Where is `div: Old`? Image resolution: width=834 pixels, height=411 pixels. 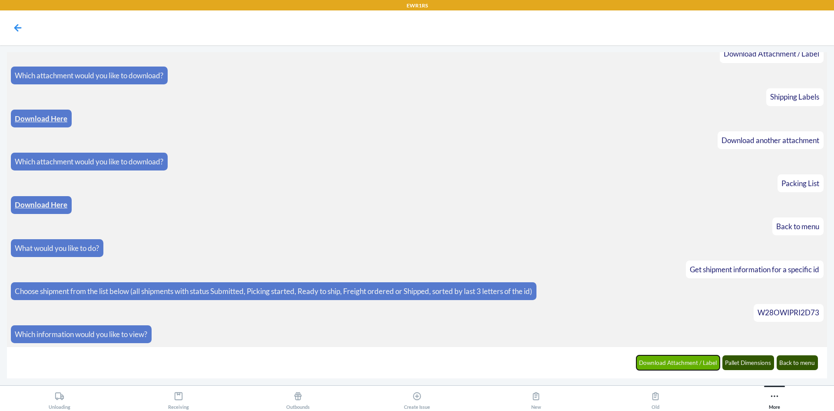 div: Old is located at coordinates (656, 399).